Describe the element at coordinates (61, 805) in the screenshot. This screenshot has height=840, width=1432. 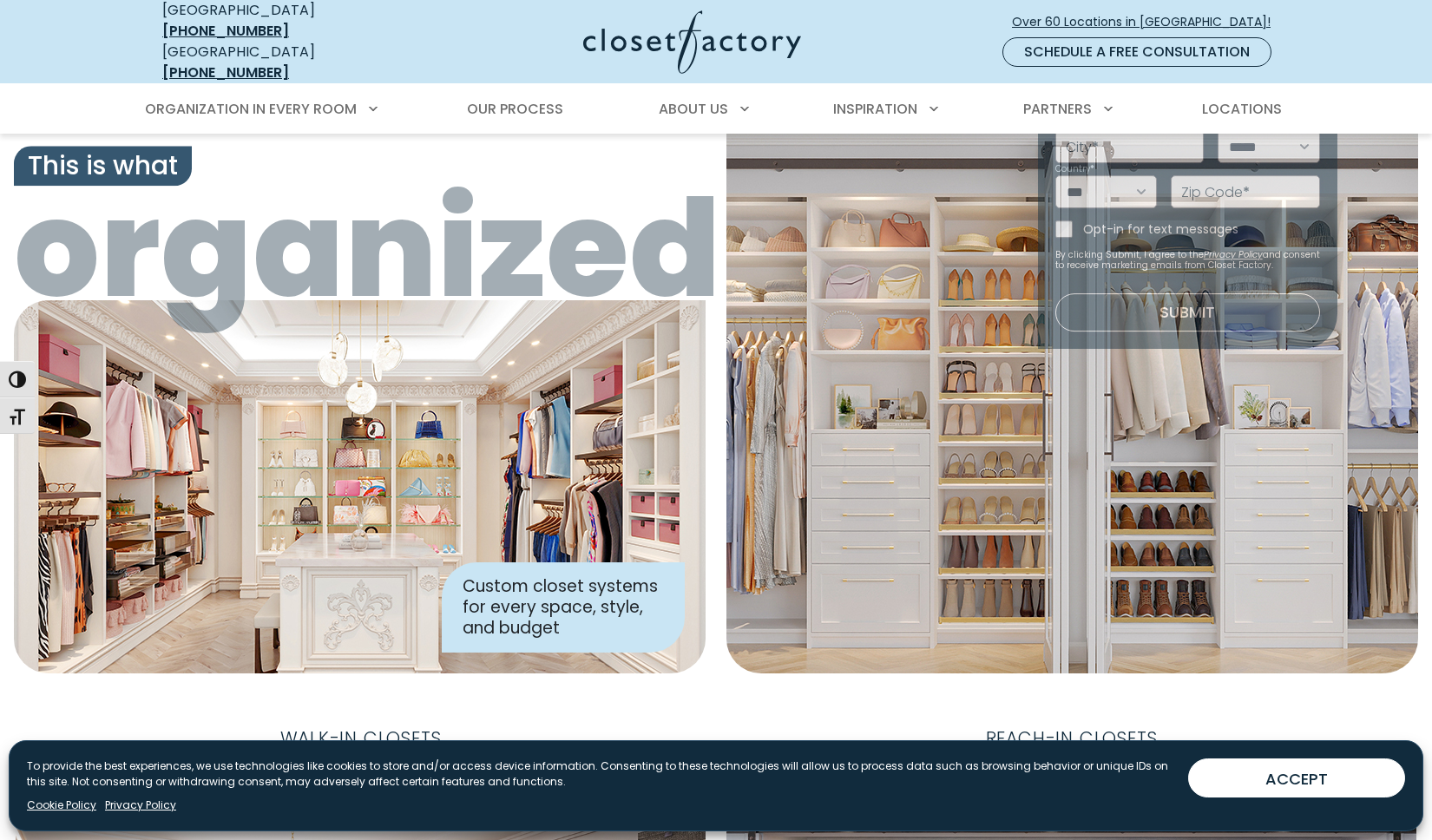
I see `a: Cookie Policy` at that location.